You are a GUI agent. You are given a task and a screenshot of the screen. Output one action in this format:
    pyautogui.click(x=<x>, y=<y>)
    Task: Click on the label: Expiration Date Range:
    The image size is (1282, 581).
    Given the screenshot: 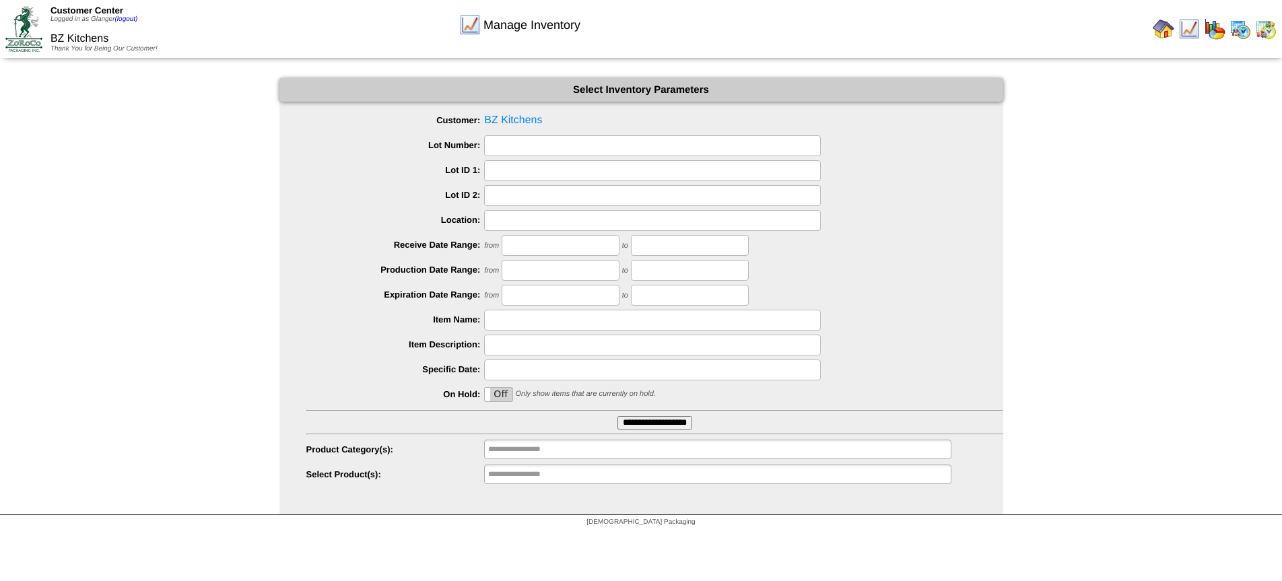 What is the action you would take?
    pyautogui.click(x=395, y=294)
    